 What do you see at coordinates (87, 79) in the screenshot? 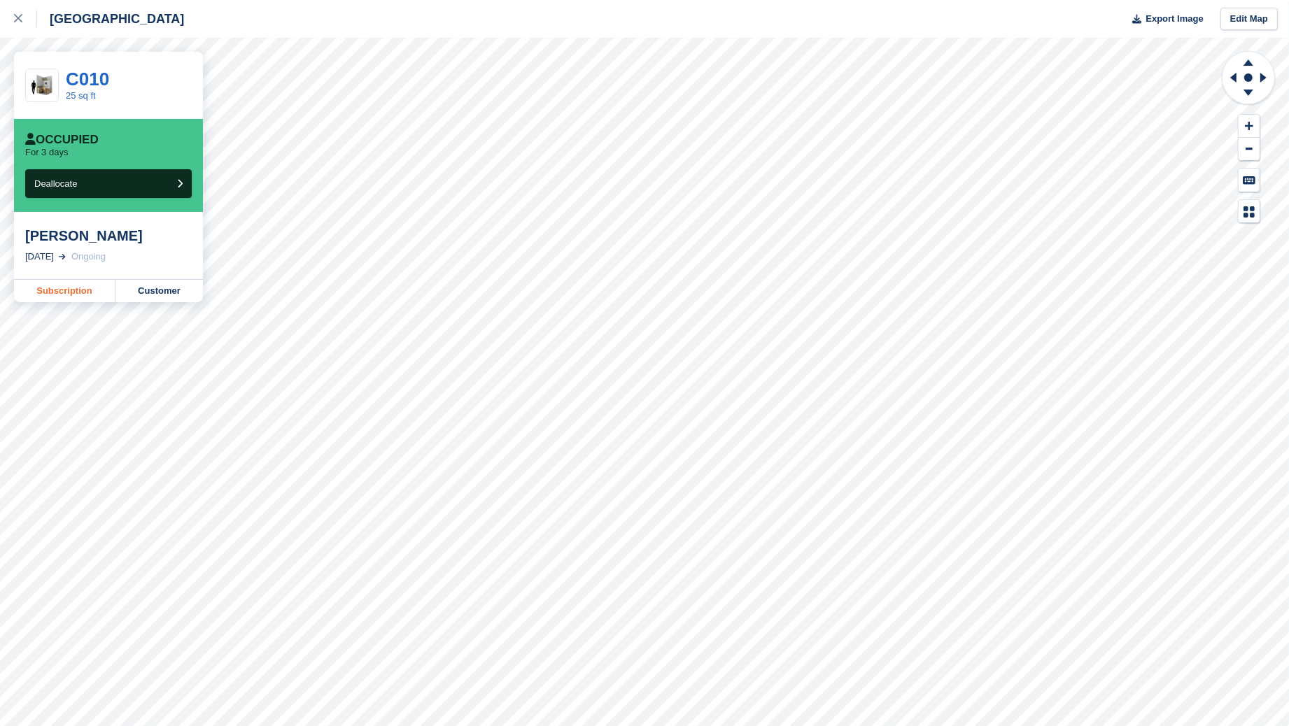
I see `a: C010` at bounding box center [87, 79].